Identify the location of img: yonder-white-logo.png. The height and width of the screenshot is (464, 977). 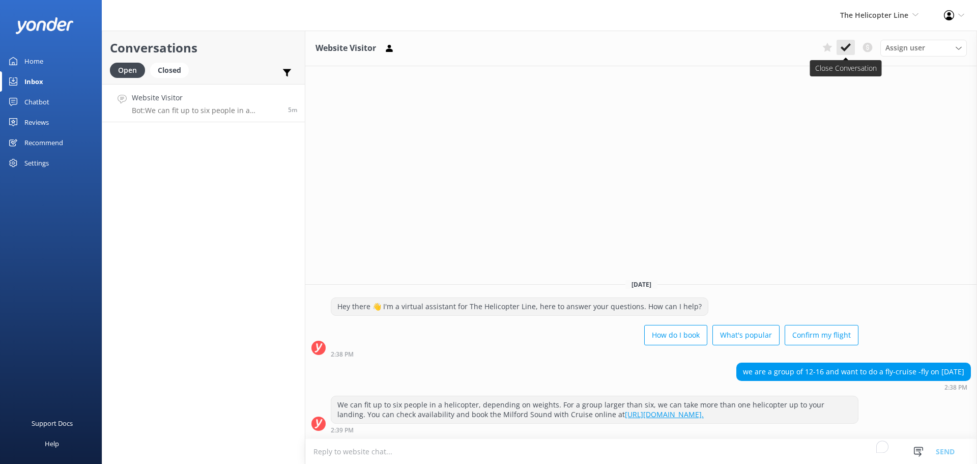
(44, 25).